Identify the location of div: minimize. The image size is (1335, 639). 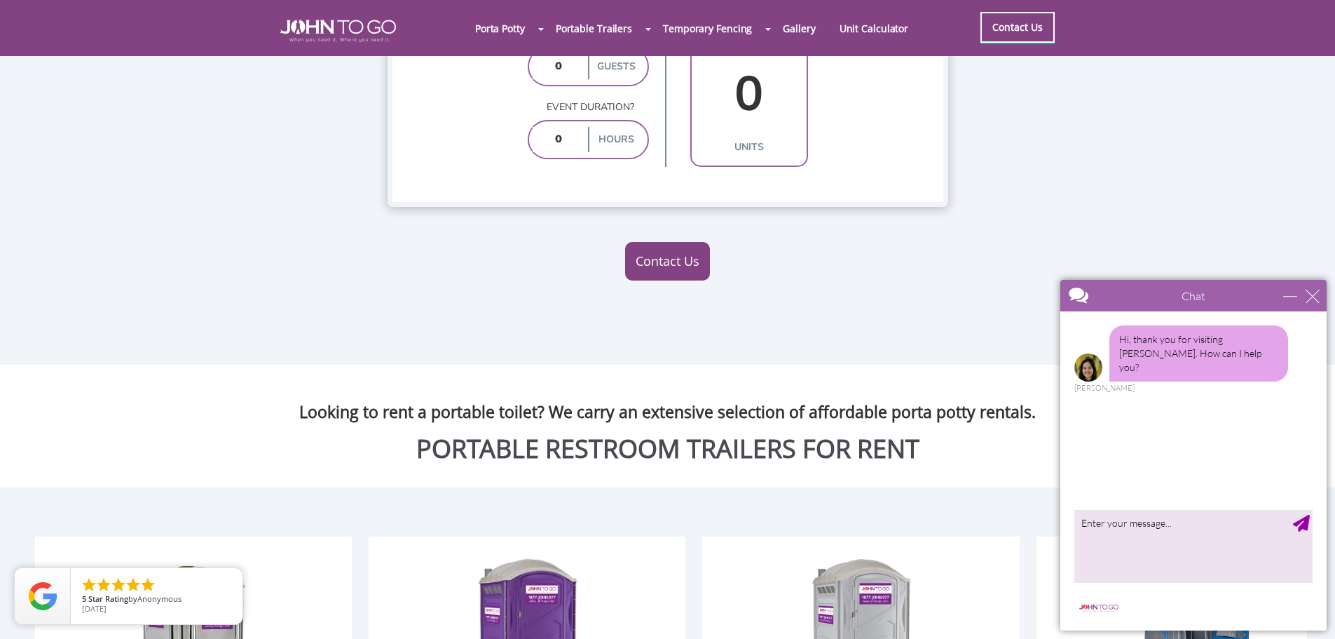
(238, 25).